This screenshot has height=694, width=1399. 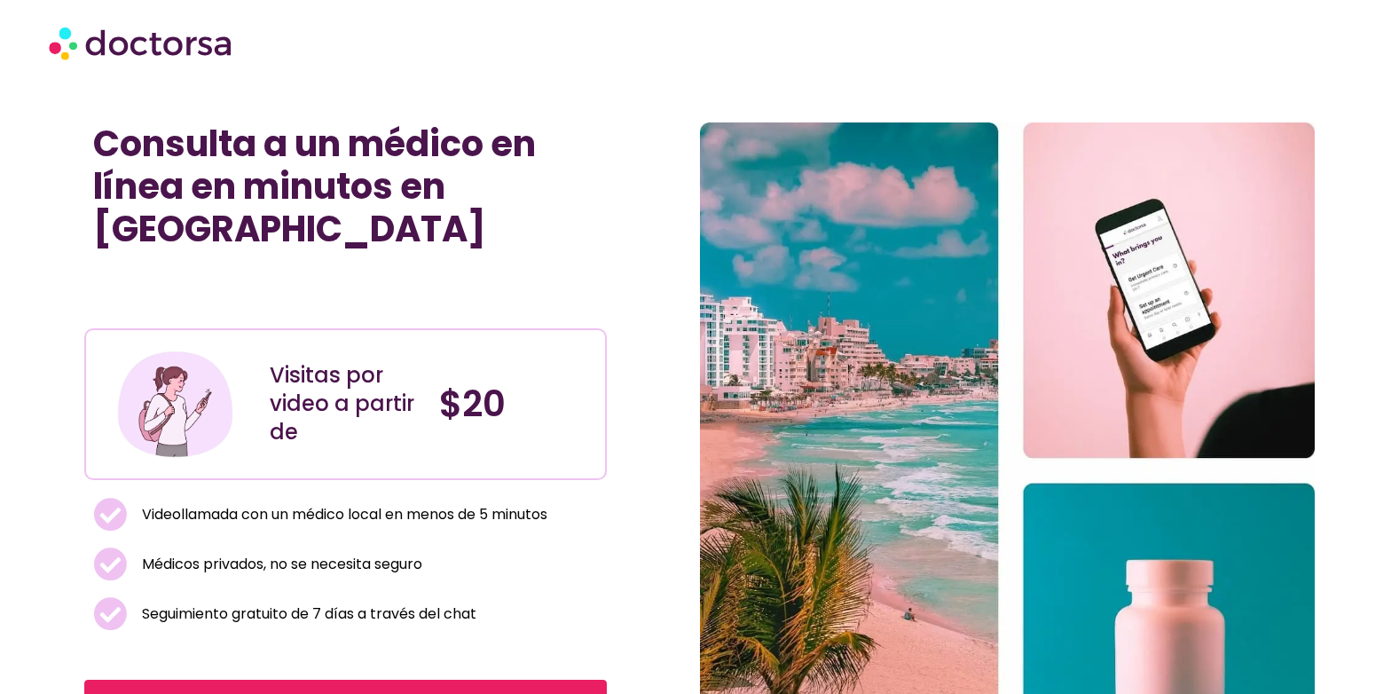 I want to click on span: Seguimiento gratuito de 7 días a través del chat, so click(x=307, y=614).